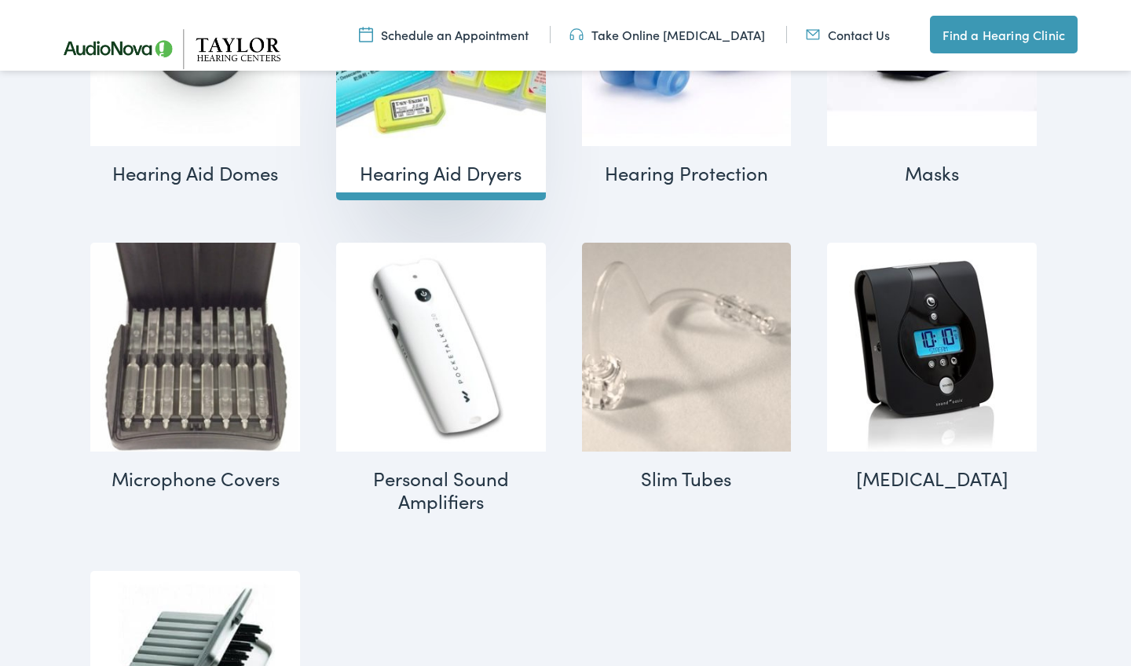 The height and width of the screenshot is (666, 1131). What do you see at coordinates (931, 173) in the screenshot?
I see `h2: Masks` at bounding box center [931, 173].